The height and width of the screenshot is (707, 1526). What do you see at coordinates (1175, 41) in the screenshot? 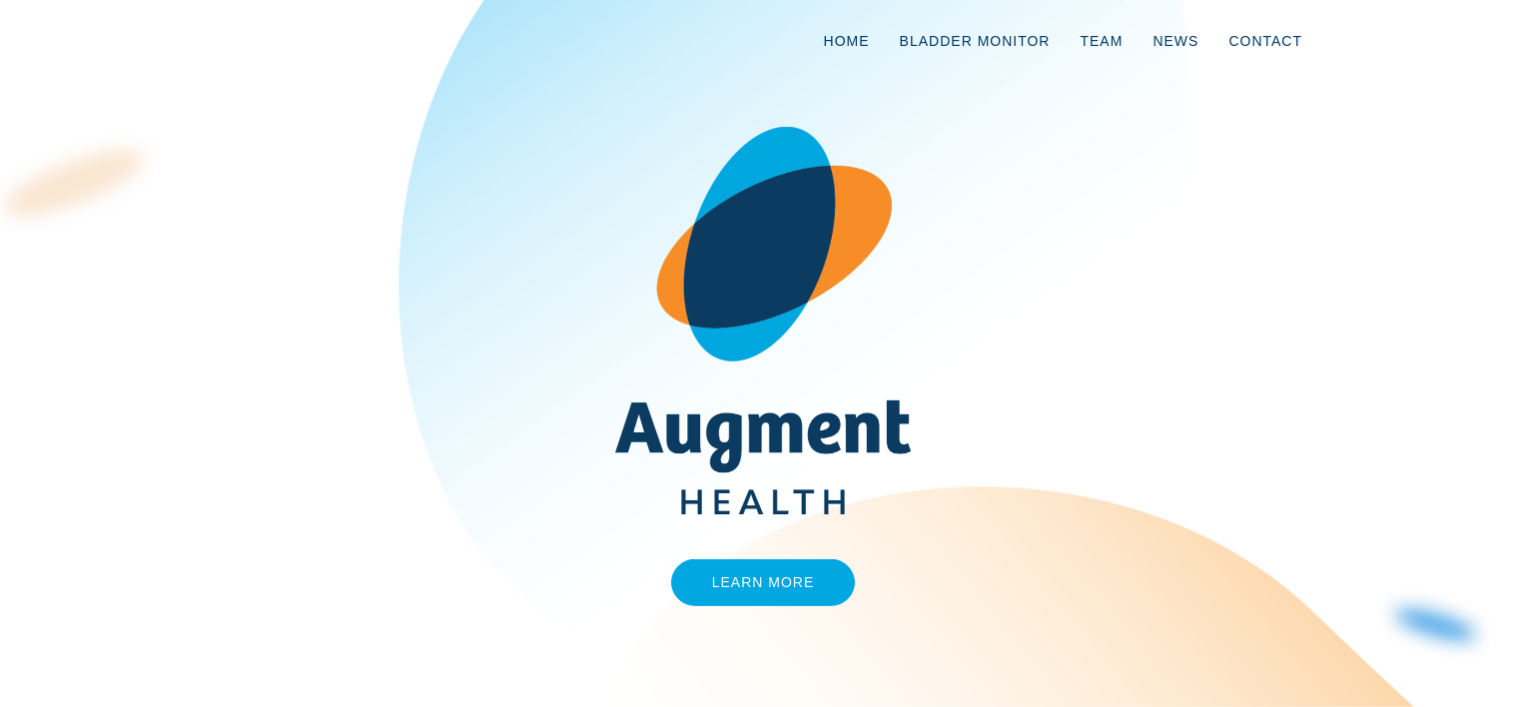
I see `a: News` at bounding box center [1175, 41].